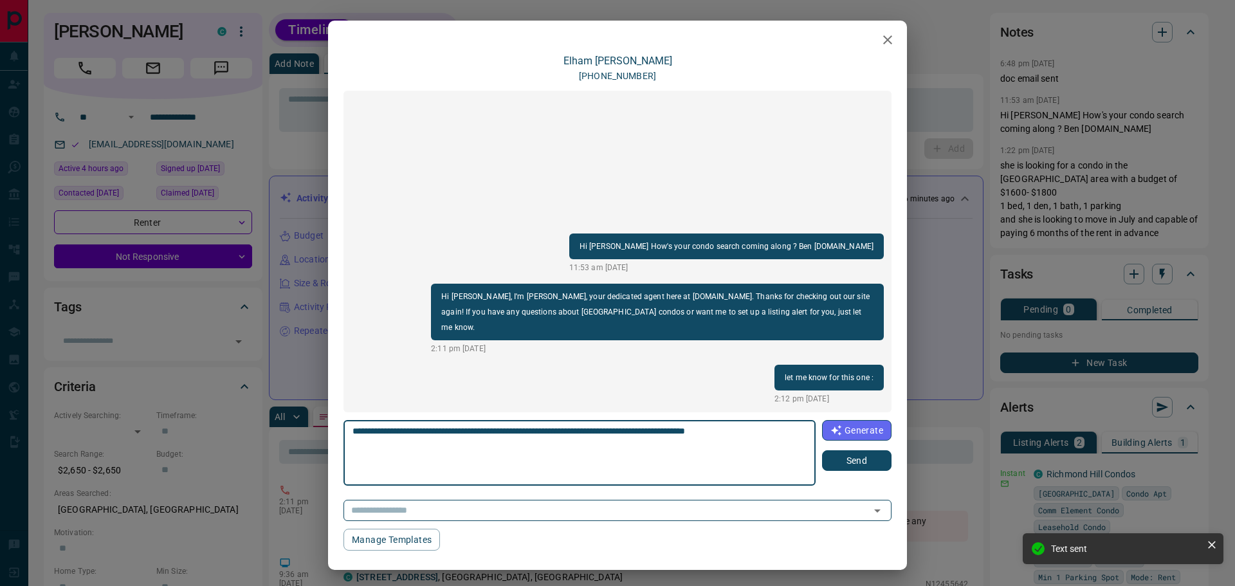 The image size is (1235, 586). Describe the element at coordinates (829, 378) in the screenshot. I see `p: let me know for this one :` at that location.